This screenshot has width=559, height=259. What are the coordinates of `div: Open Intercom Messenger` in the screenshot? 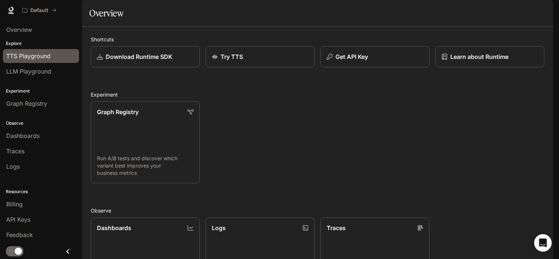 It's located at (543, 243).